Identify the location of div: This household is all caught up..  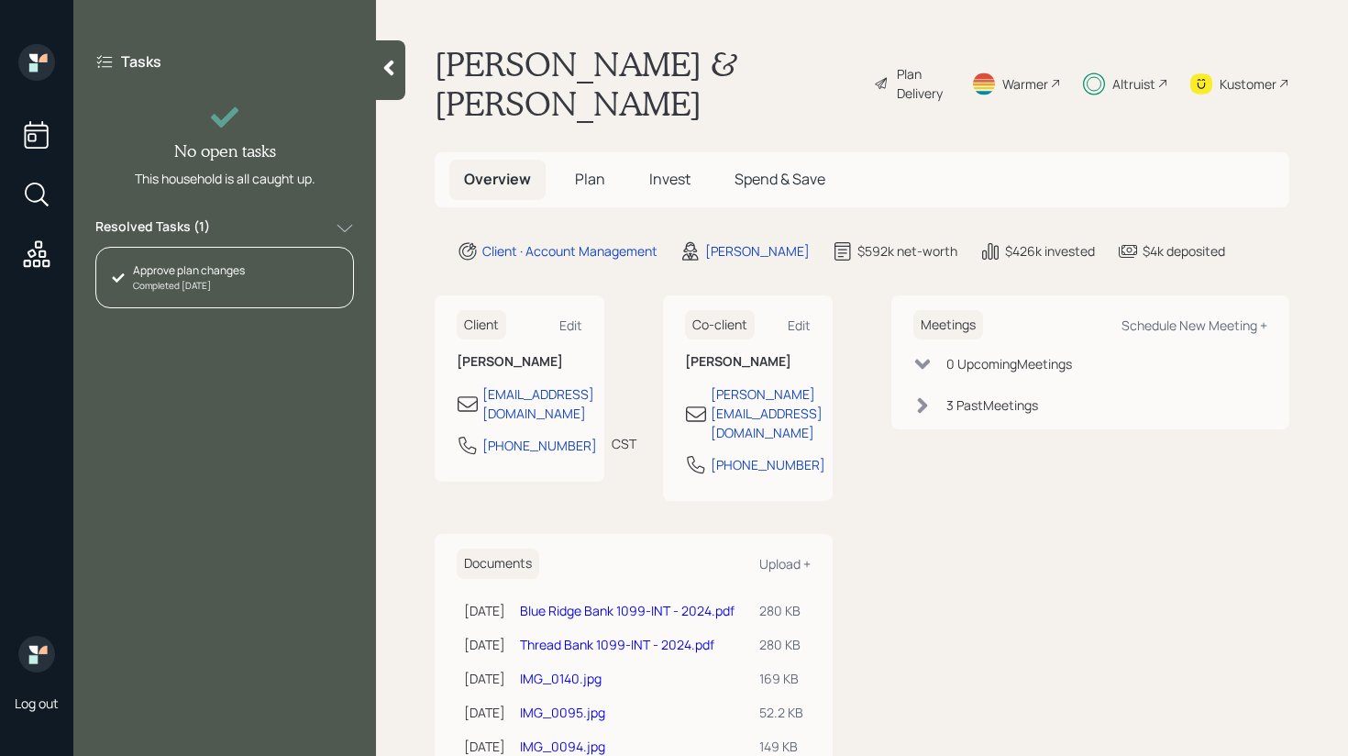
(225, 178).